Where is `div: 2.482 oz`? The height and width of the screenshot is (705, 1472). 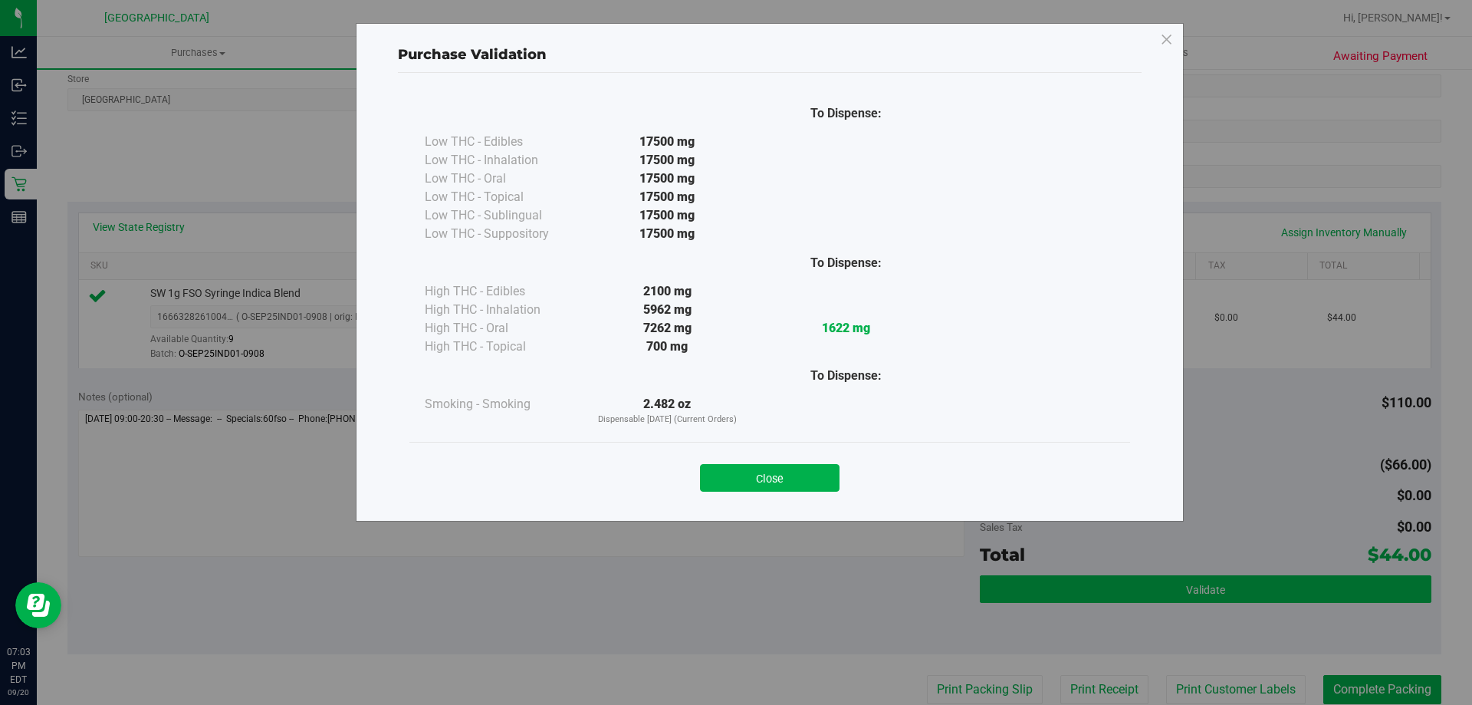 div: 2.482 oz is located at coordinates (667, 410).